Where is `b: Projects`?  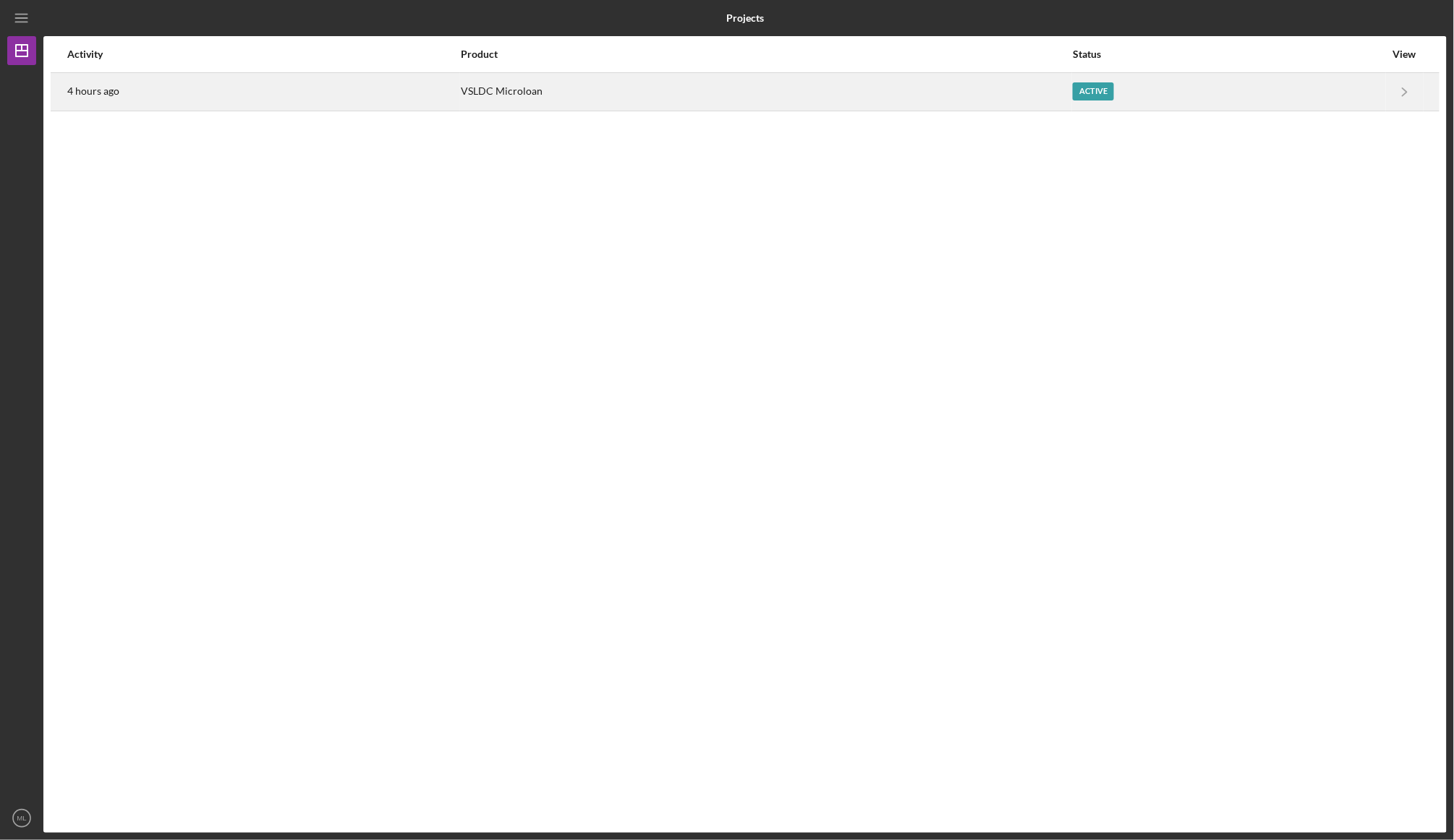
b: Projects is located at coordinates (745, 18).